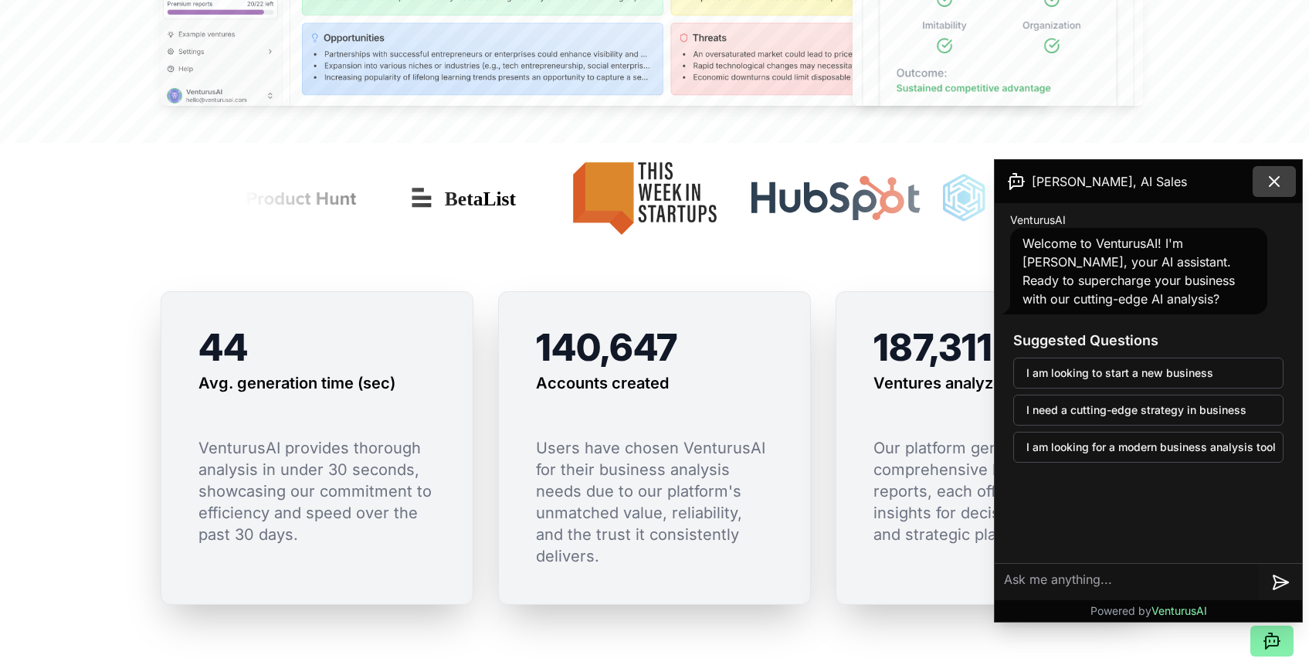 The width and height of the screenshot is (1309, 672). What do you see at coordinates (317, 491) in the screenshot?
I see `p: VenturusAI provides thorough analysis in under 30 seconds, showcasing our commitment to efficienc...` at bounding box center [317, 491].